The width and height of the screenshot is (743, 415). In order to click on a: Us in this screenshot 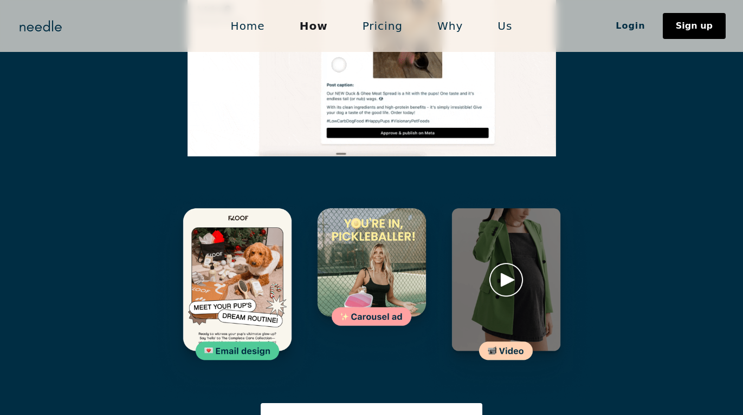, I will do `click(504, 26)`.